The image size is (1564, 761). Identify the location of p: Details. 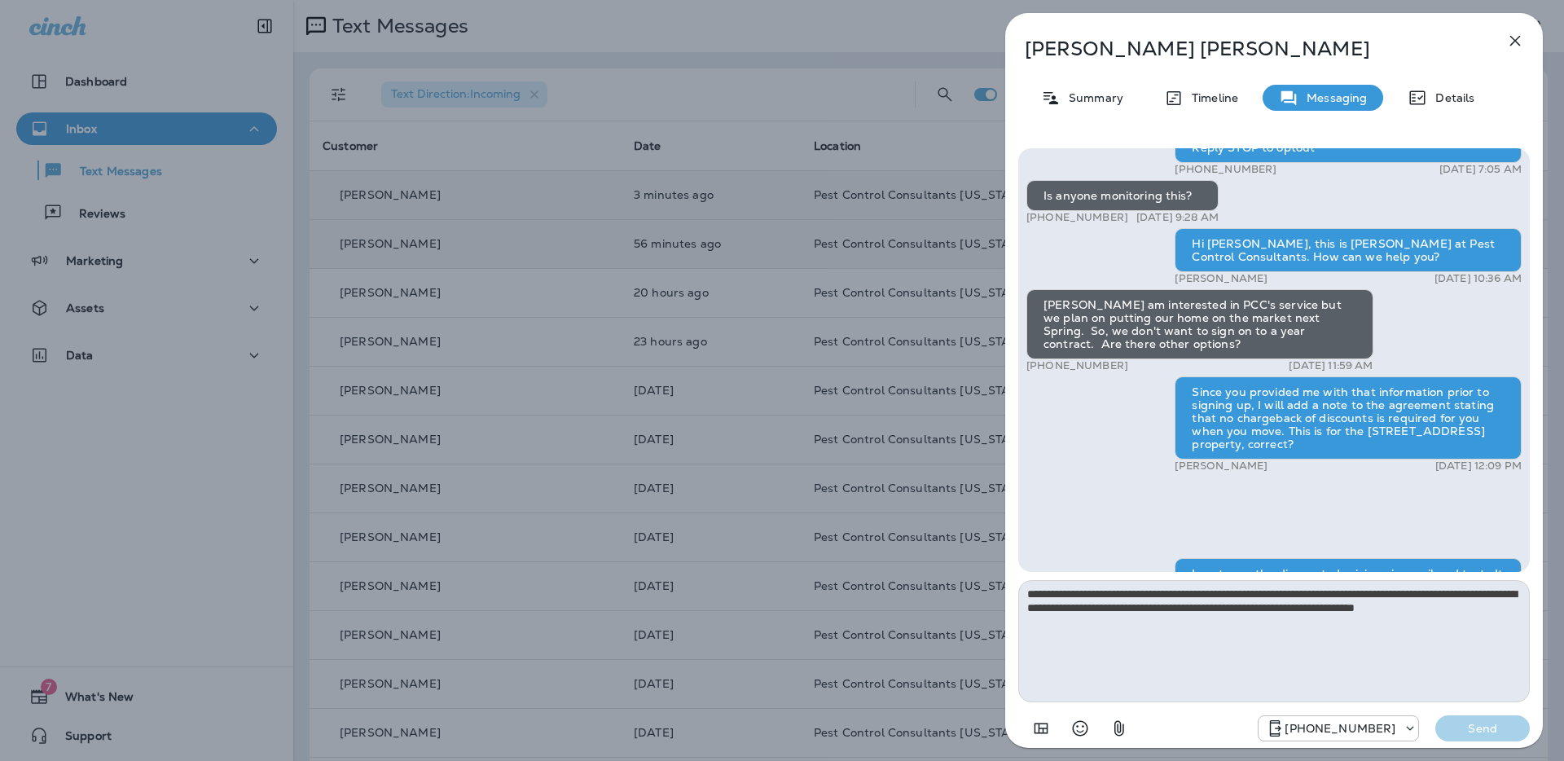
(1450, 98).